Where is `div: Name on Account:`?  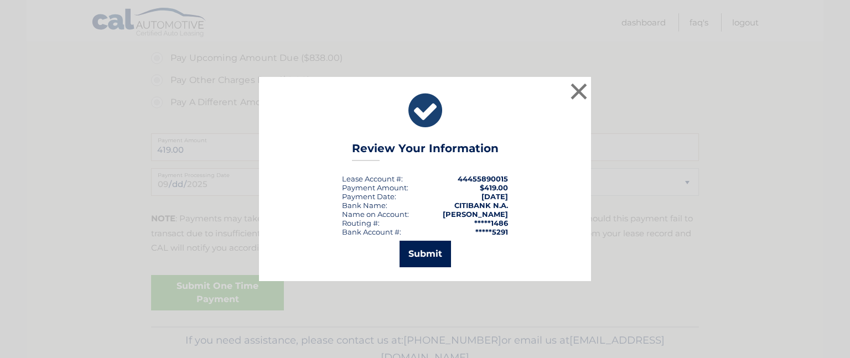 div: Name on Account: is located at coordinates (375, 214).